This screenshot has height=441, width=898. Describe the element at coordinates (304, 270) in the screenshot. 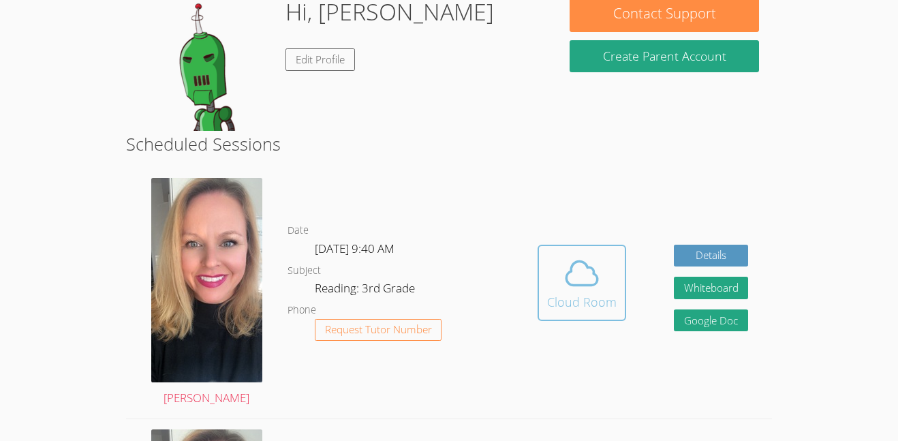

I see `dt: Subject` at that location.